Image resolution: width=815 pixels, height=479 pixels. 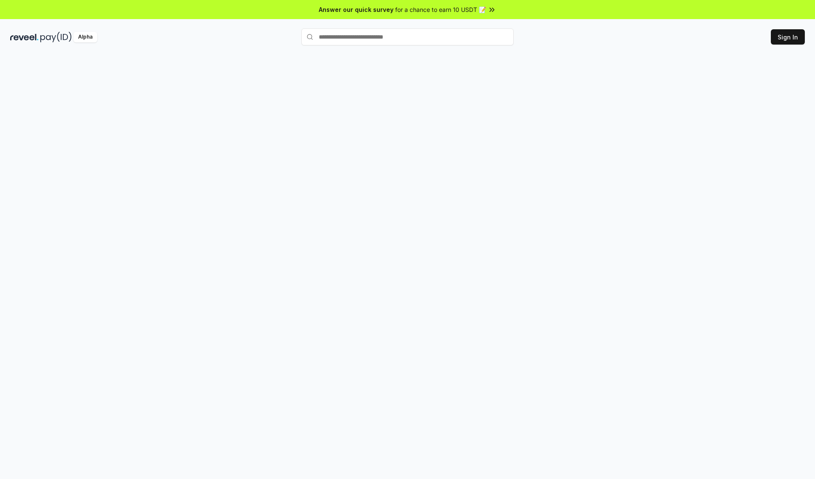 What do you see at coordinates (24, 37) in the screenshot?
I see `img: reveel_dark` at bounding box center [24, 37].